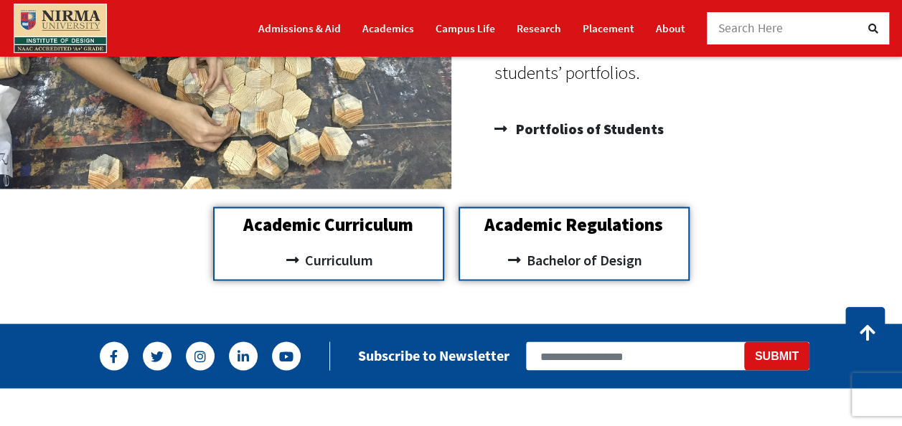 Image resolution: width=902 pixels, height=426 pixels. What do you see at coordinates (691, 128) in the screenshot?
I see `a: Portfolios of Students` at bounding box center [691, 128].